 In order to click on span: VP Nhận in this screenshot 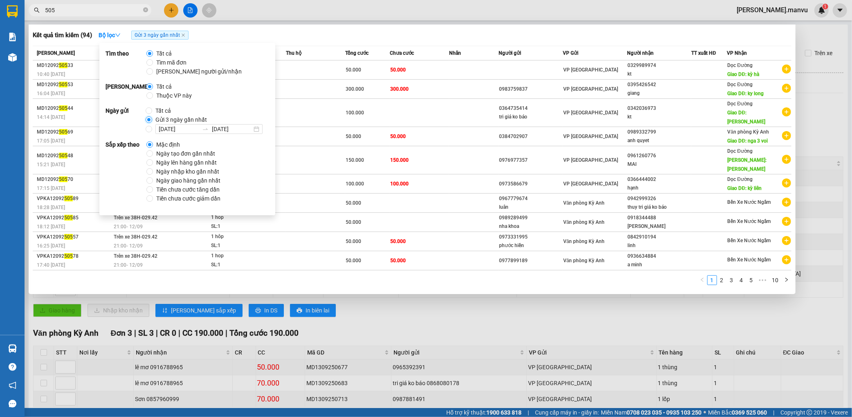, I will do `click(736, 53)`.